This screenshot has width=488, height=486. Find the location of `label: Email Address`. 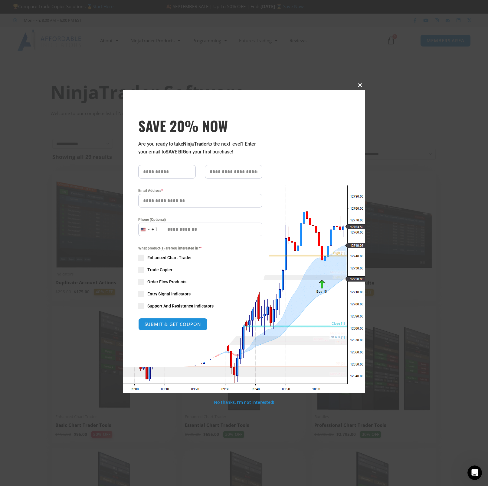

label: Email Address is located at coordinates (200, 191).